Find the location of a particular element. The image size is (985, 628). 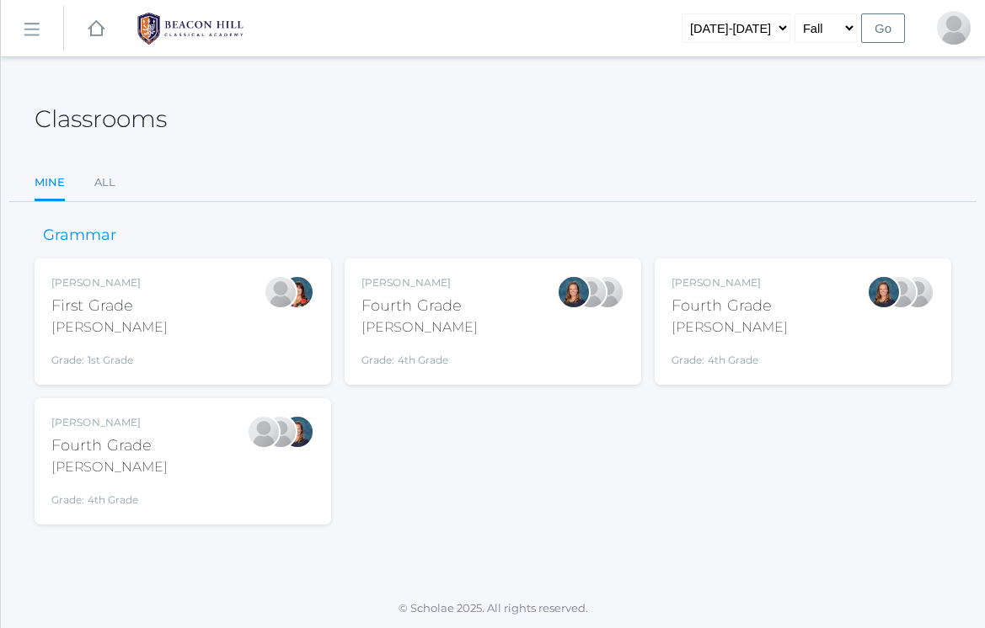

div: Jaimie Watson is located at coordinates (281, 292).